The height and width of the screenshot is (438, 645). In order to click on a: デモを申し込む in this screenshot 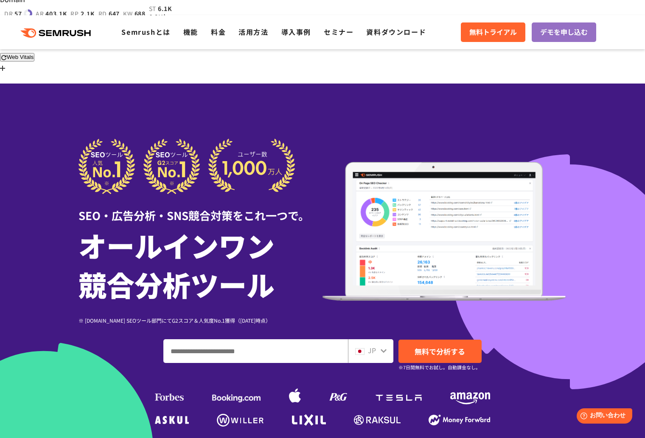, I will do `click(564, 32)`.